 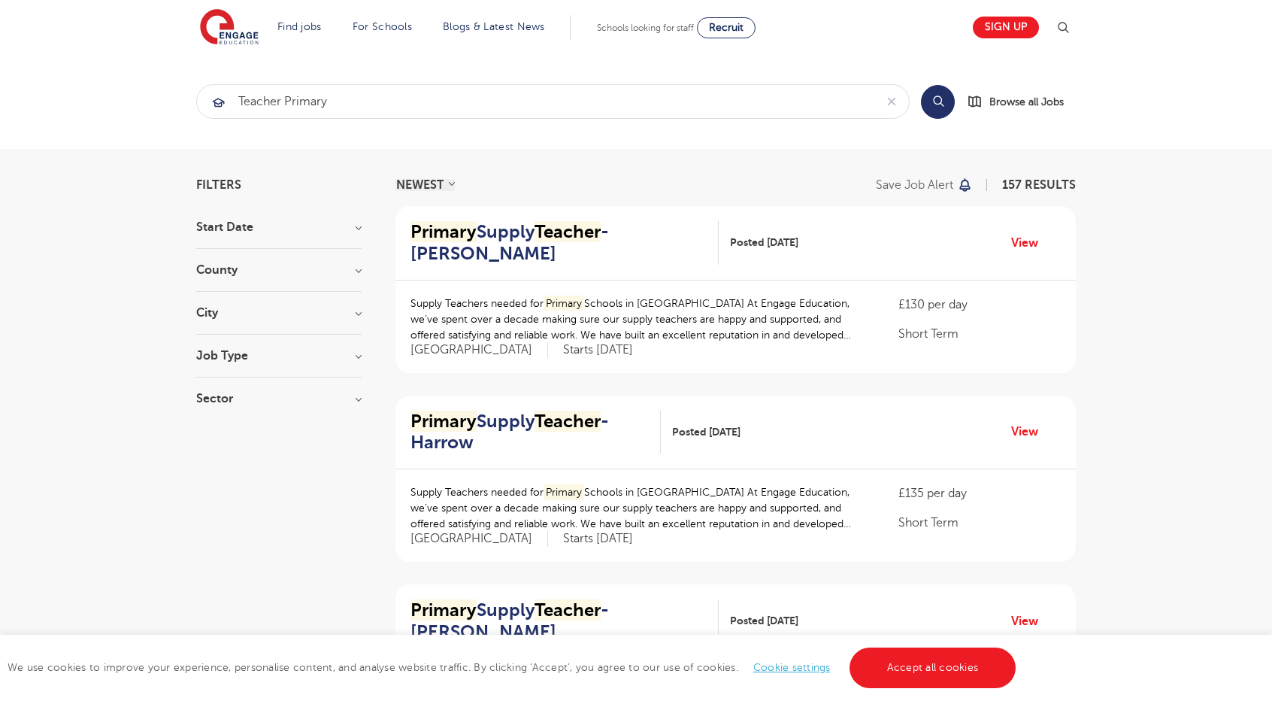 What do you see at coordinates (279, 313) in the screenshot?
I see `h3: City` at bounding box center [279, 313].